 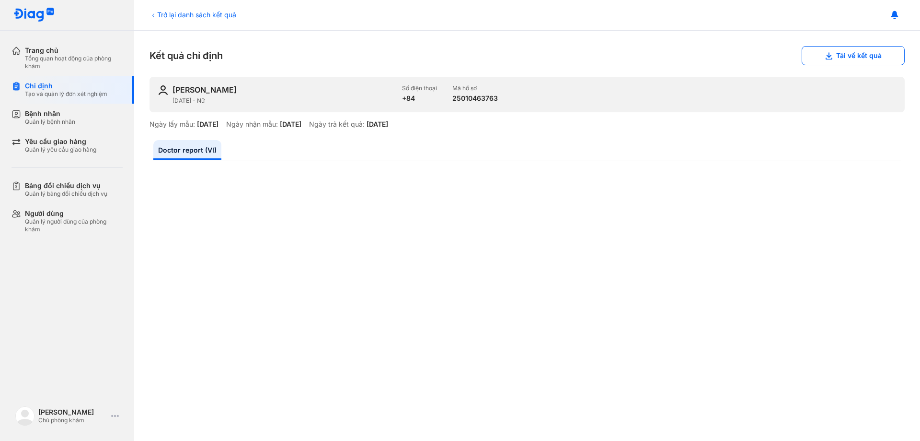 I want to click on div: Quản lý người dùng của phòng khám, so click(x=74, y=225).